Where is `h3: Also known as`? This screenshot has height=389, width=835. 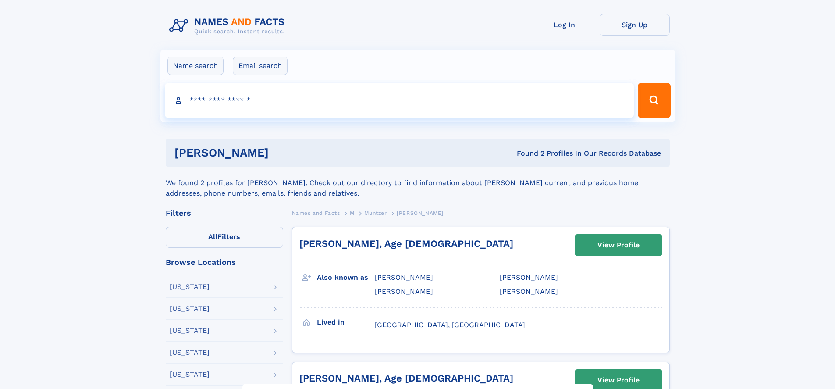 h3: Also known as is located at coordinates (346, 278).